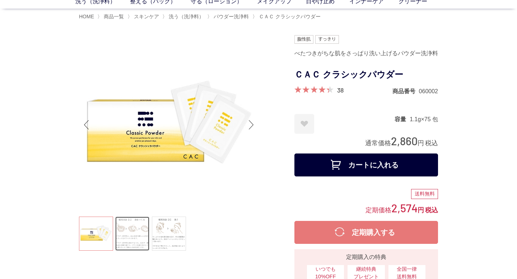  I want to click on img: 脂性肌, so click(304, 40).